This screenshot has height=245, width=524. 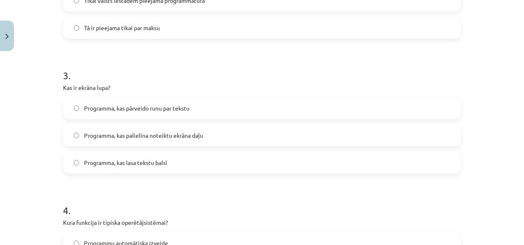 What do you see at coordinates (126, 162) in the screenshot?
I see `span: Programma, kas lasa tekstu balsī` at bounding box center [126, 162].